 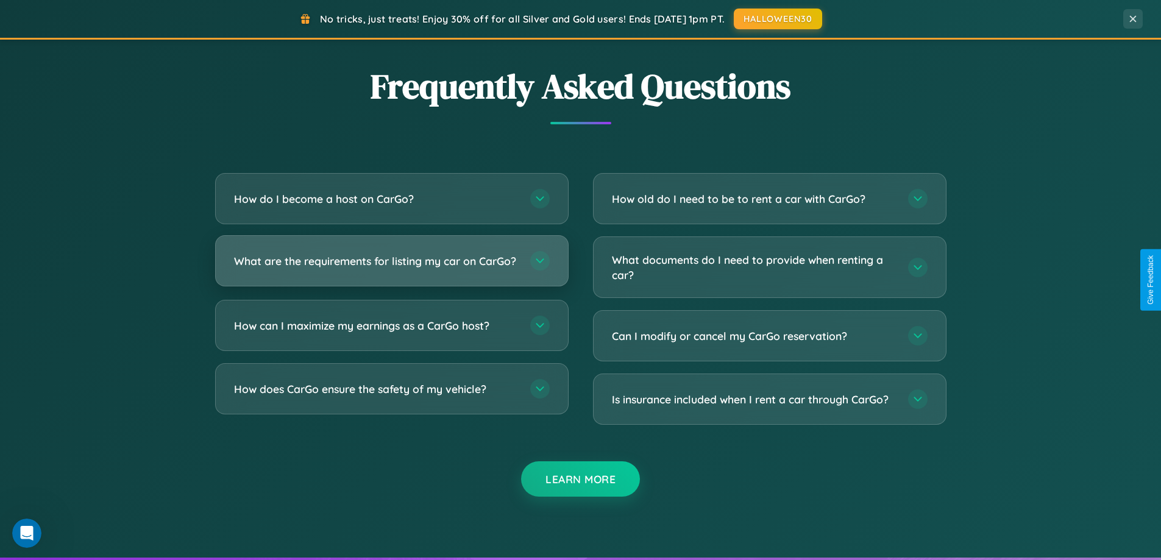 What do you see at coordinates (754, 267) in the screenshot?
I see `h3: What documents do I need to provide when renting a car?` at bounding box center [754, 267].